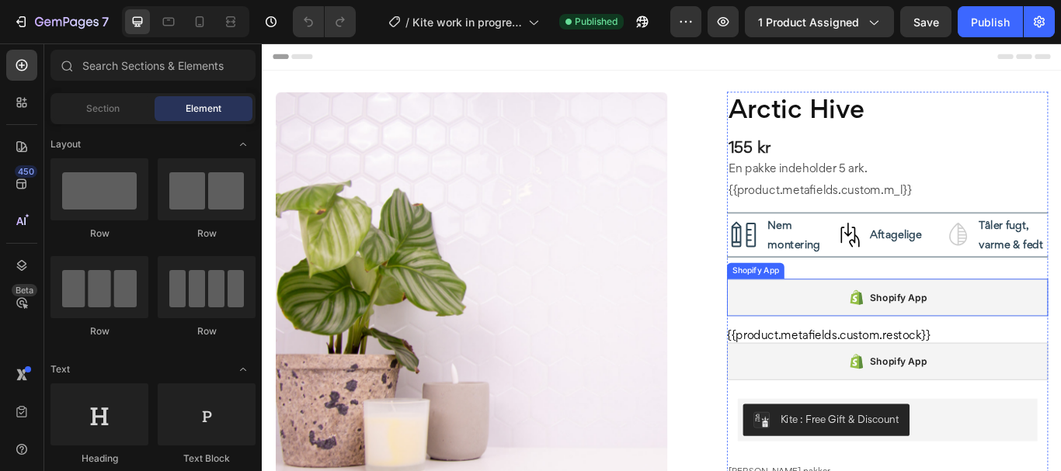  Describe the element at coordinates (324, 22) in the screenshot. I see `div: Undo/Redo` at that location.